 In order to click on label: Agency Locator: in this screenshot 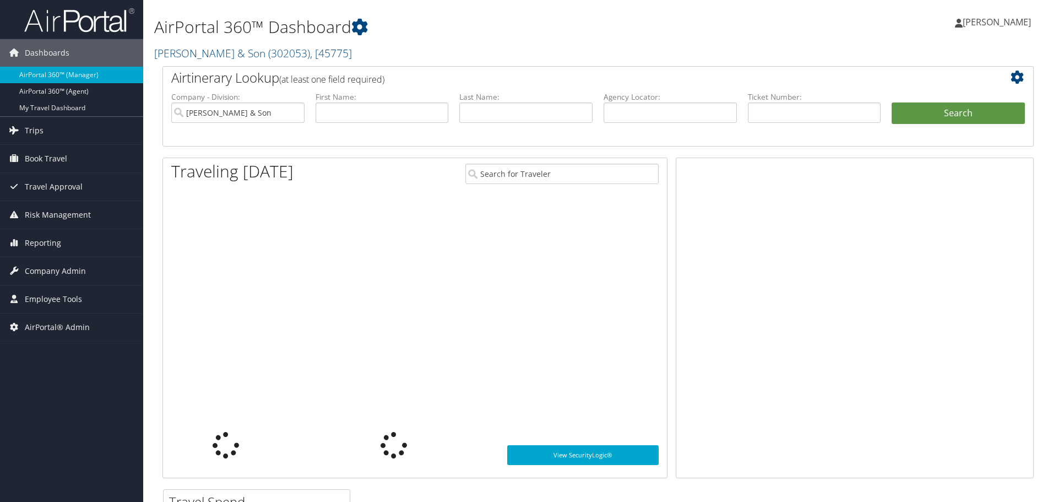, I will do `click(671, 97)`.